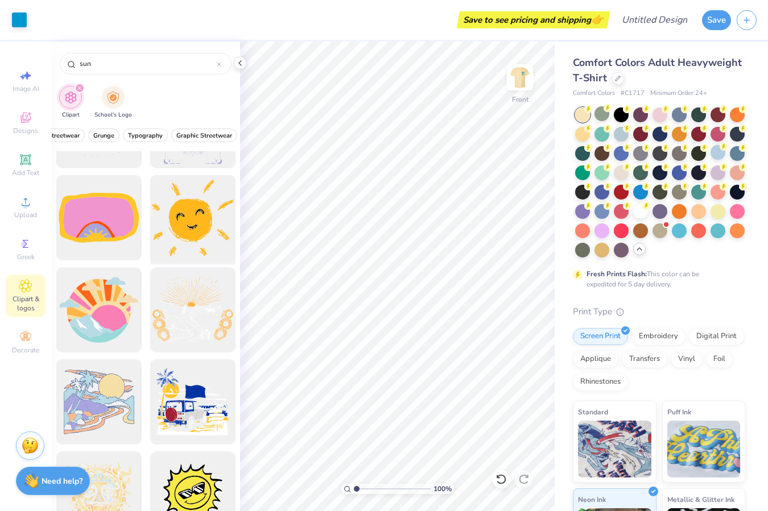 Image resolution: width=768 pixels, height=511 pixels. What do you see at coordinates (533, 20) in the screenshot?
I see `div: Save to see pricing and shipping` at bounding box center [533, 20].